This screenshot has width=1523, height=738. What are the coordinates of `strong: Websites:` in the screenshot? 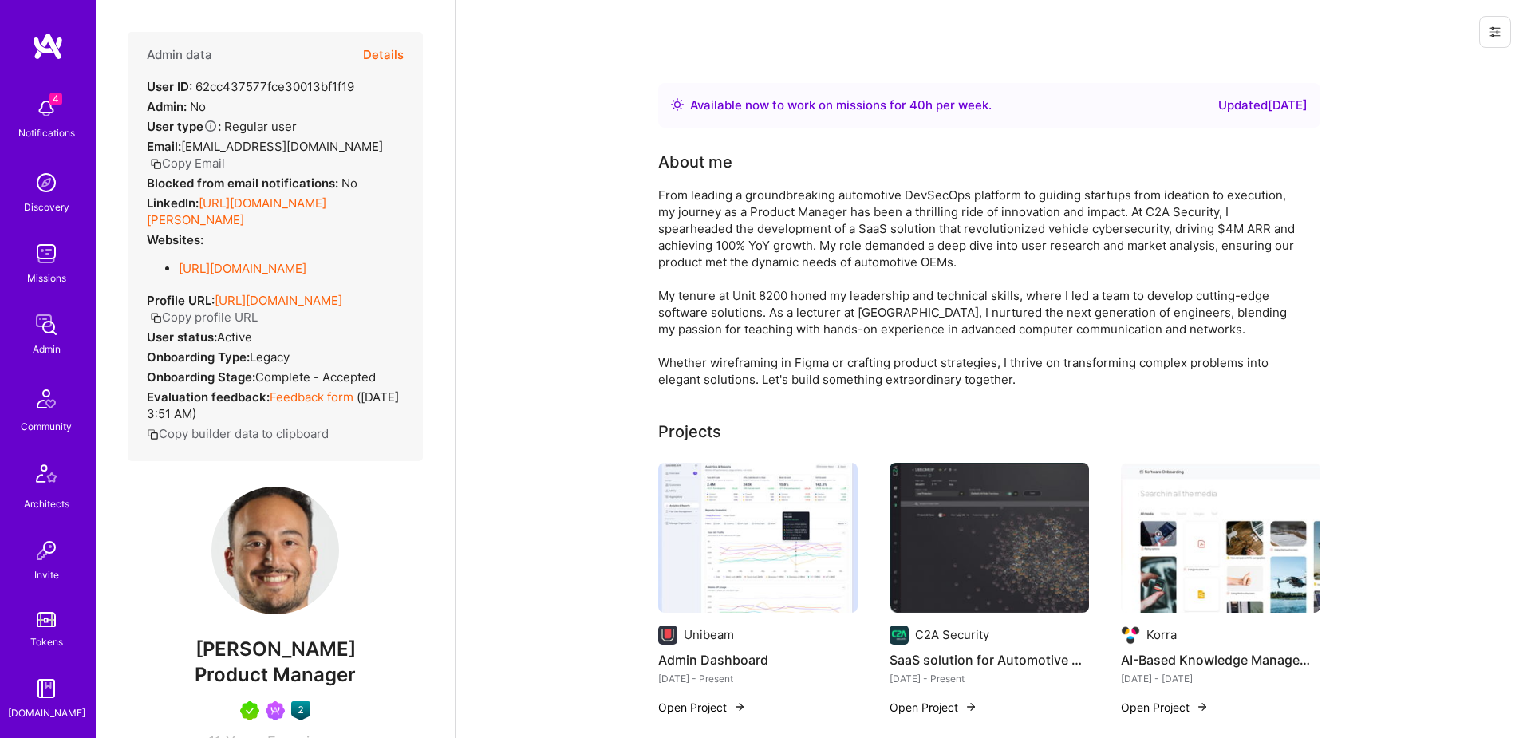 It's located at (175, 239).